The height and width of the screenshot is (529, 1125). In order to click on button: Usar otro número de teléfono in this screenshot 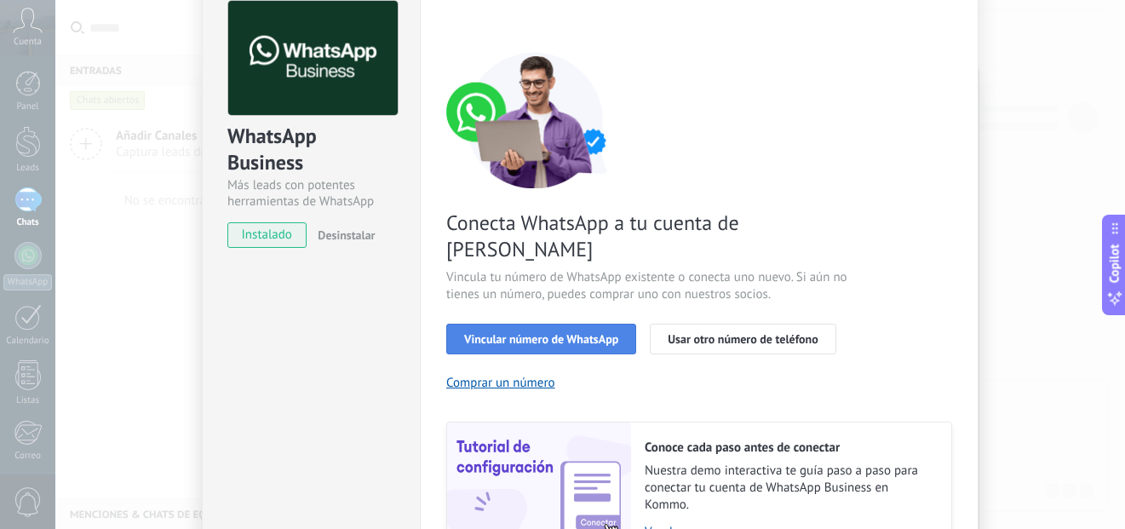, I will do `click(743, 339)`.